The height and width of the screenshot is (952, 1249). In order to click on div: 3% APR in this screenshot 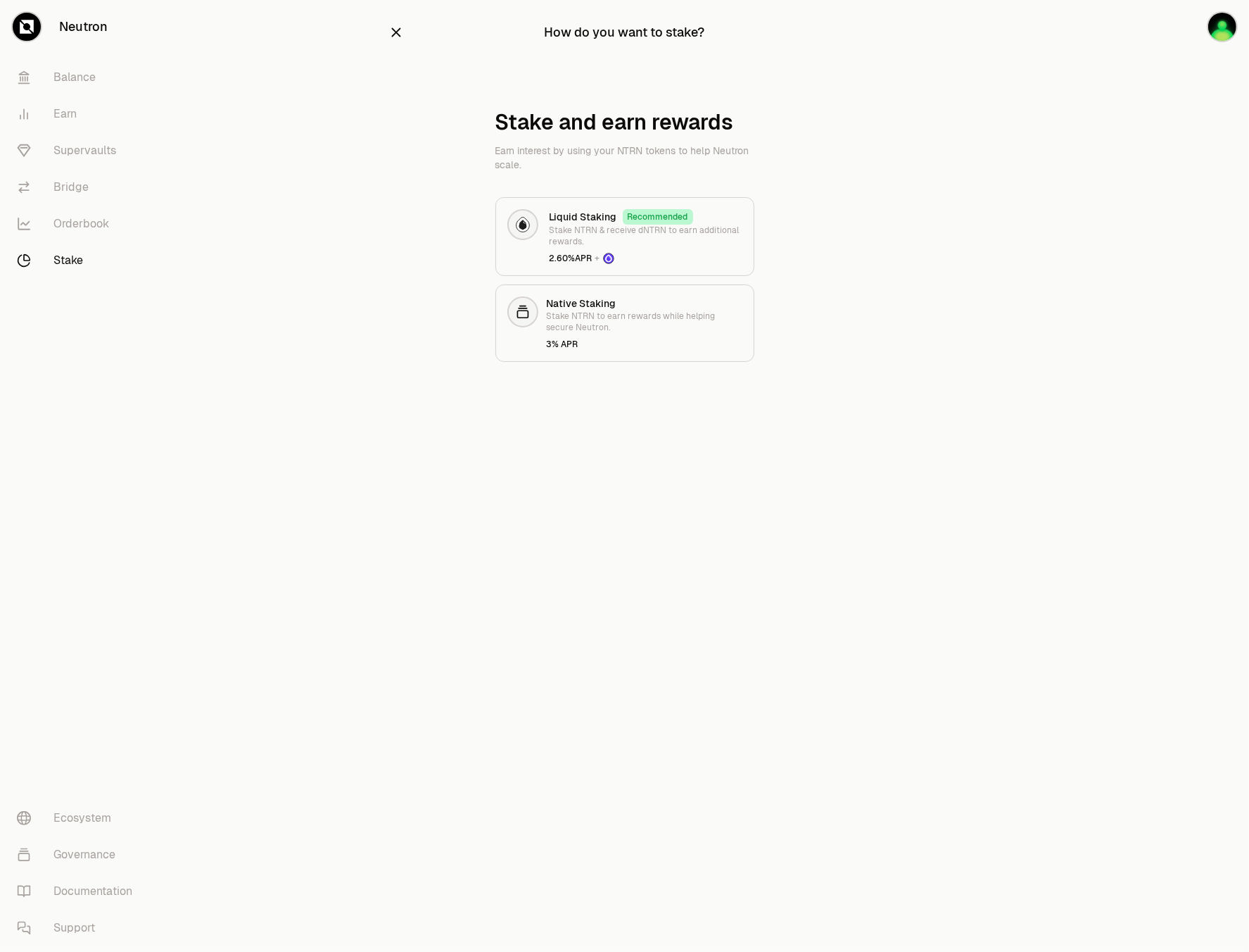, I will do `click(644, 344)`.